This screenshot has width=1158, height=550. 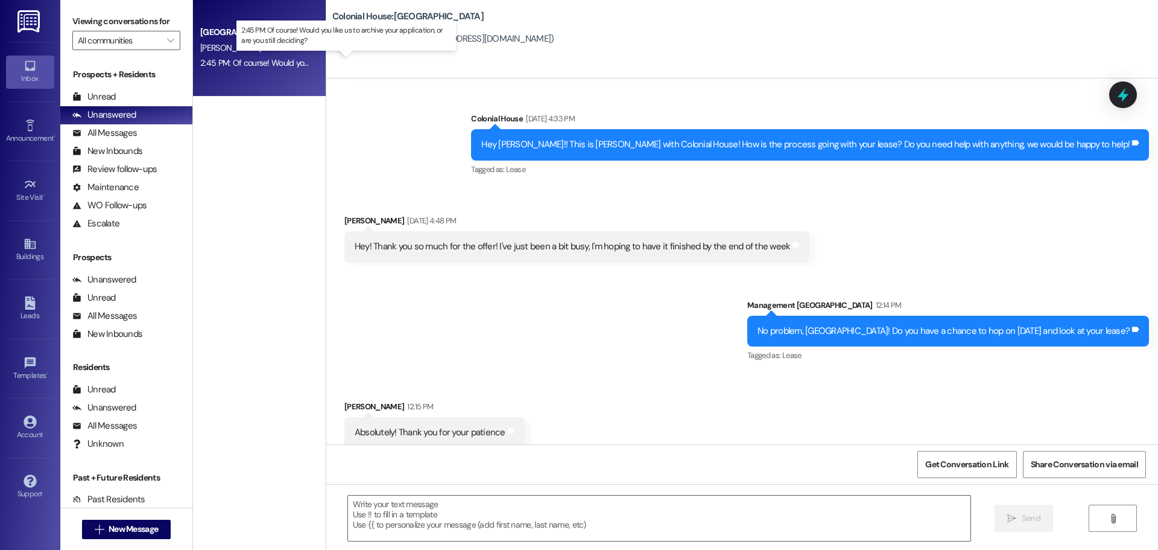 I want to click on a: Buildings, so click(x=30, y=250).